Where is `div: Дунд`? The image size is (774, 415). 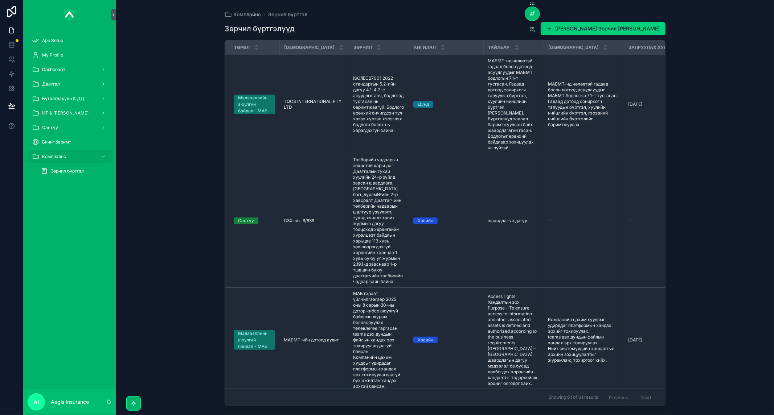
div: Дунд is located at coordinates (423, 104).